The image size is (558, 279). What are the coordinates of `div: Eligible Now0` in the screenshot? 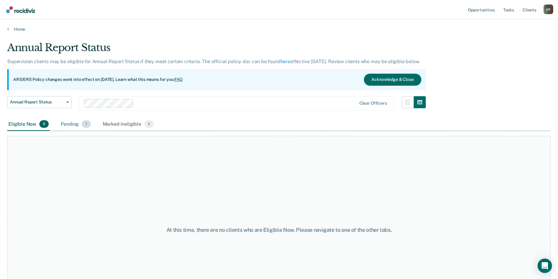 It's located at (29, 124).